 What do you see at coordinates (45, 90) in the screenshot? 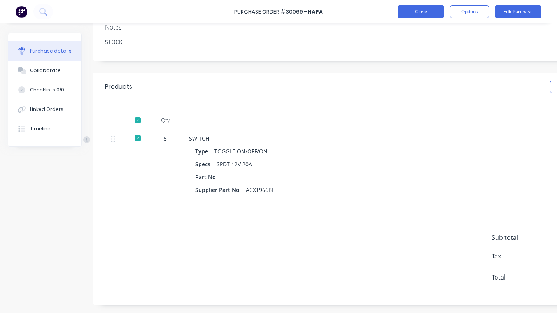
I see `button: Checklists 0/0` at bounding box center [45, 90].